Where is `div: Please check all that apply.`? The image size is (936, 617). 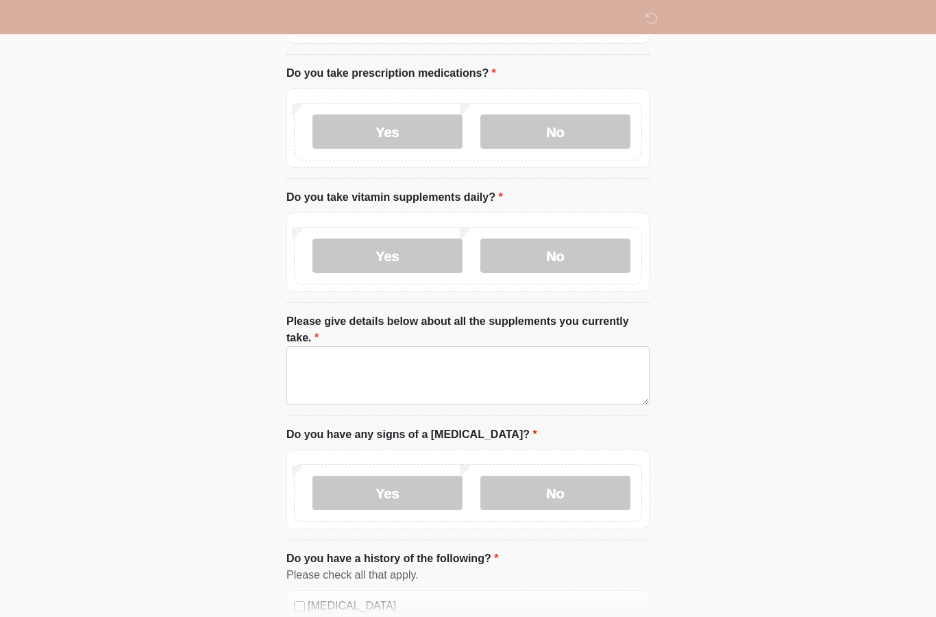
div: Please check all that apply. is located at coordinates (468, 576).